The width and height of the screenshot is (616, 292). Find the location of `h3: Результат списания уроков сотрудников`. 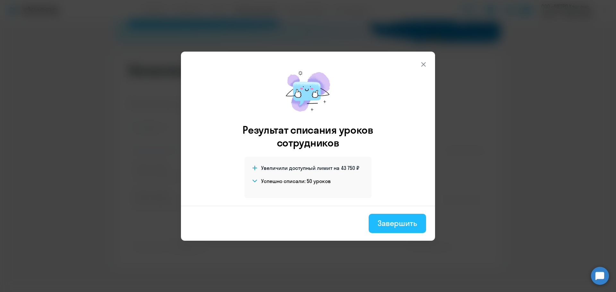

h3: Результат списания уроков сотрудников is located at coordinates (308, 136).